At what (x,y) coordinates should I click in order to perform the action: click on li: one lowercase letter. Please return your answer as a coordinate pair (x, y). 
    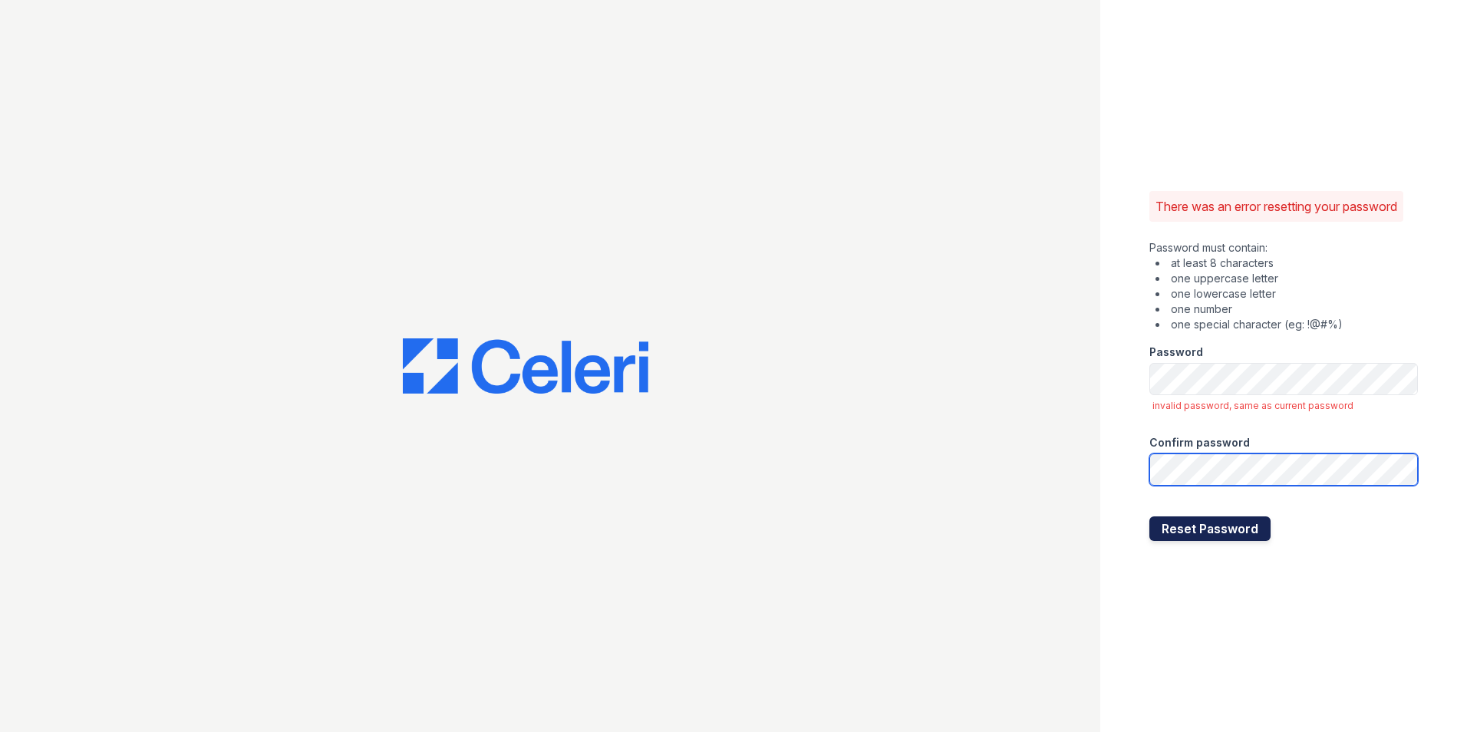
    Looking at the image, I should click on (1287, 294).